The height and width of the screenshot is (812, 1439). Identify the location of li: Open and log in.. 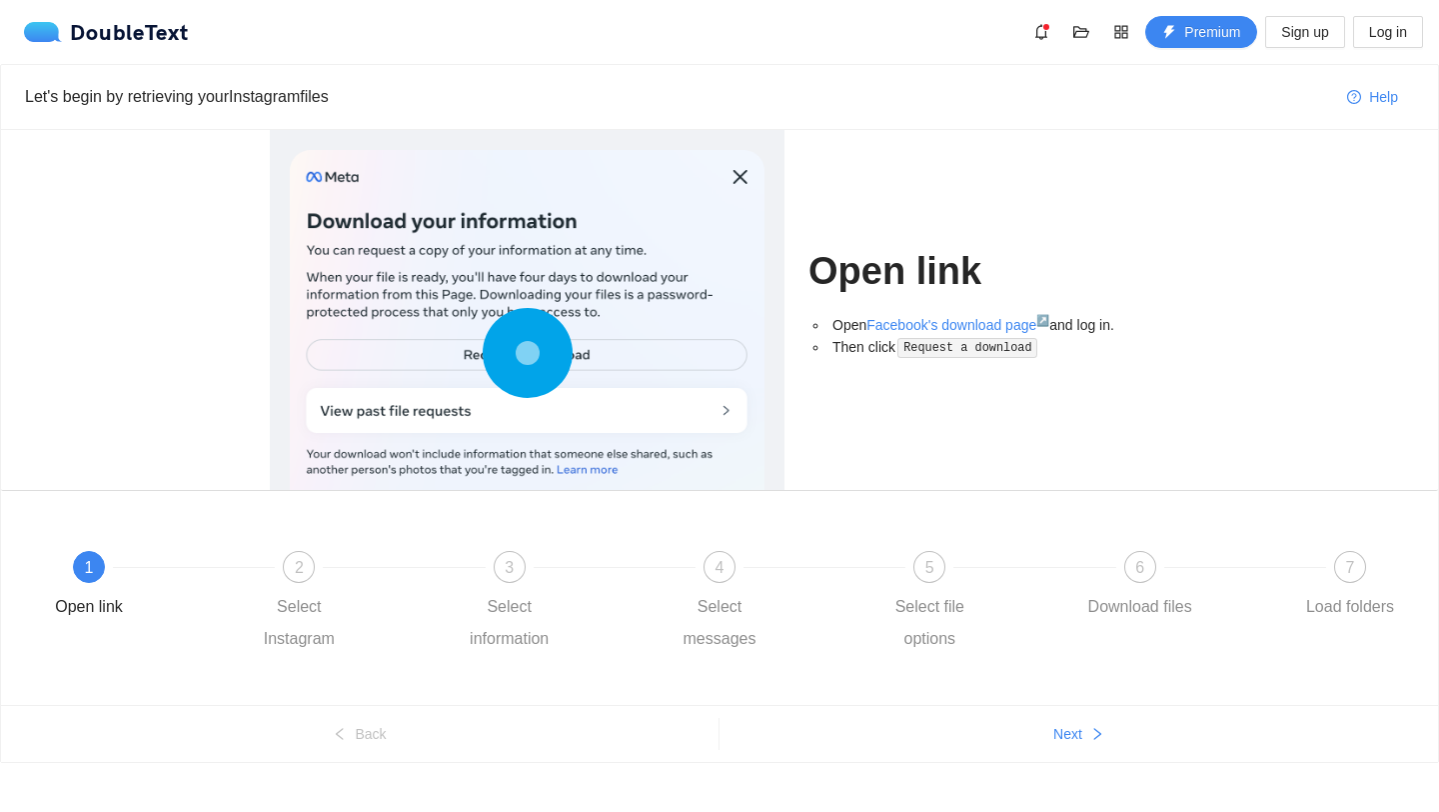
(998, 325).